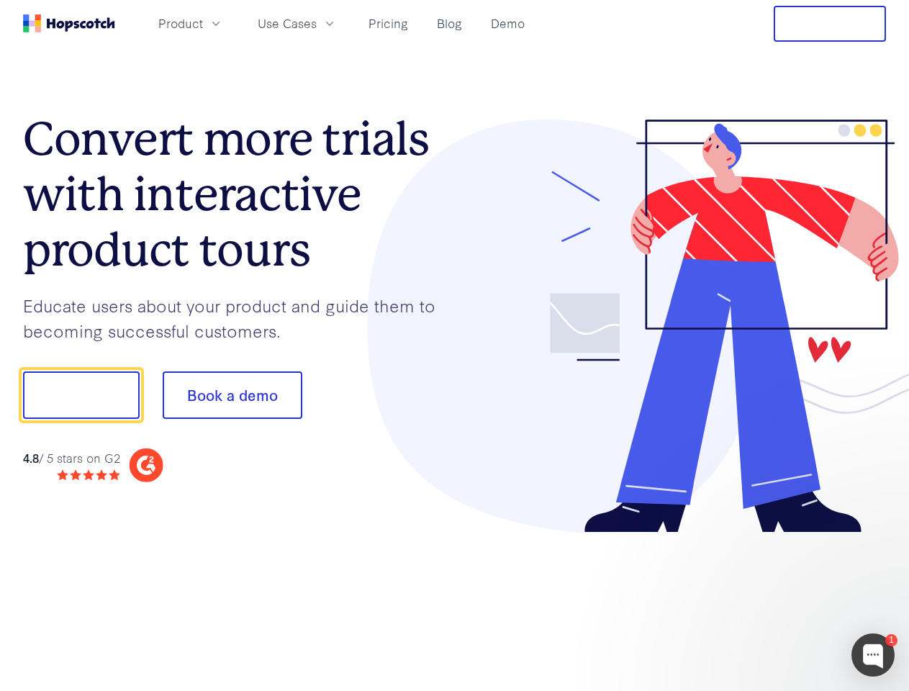 The width and height of the screenshot is (909, 691). What do you see at coordinates (239, 317) in the screenshot?
I see `p: Educate users about your product and guide them to becoming successful customers.` at bounding box center [239, 317].